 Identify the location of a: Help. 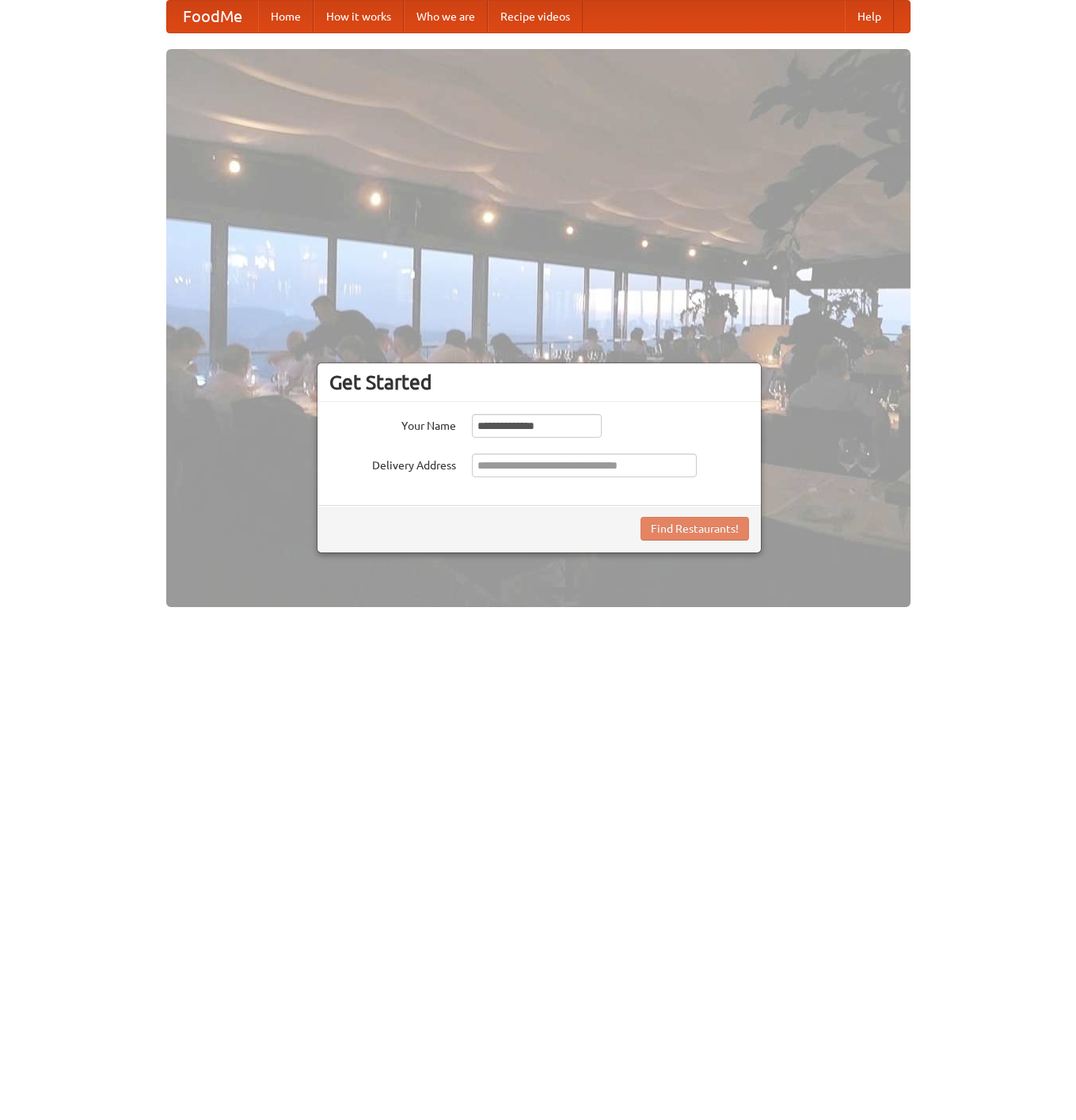
(870, 17).